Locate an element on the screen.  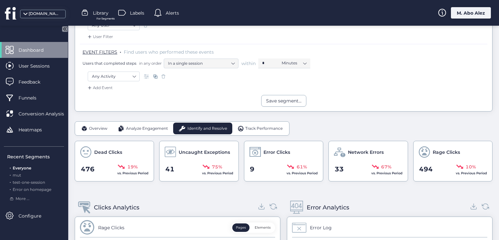
span: Configure is located at coordinates (35, 216).